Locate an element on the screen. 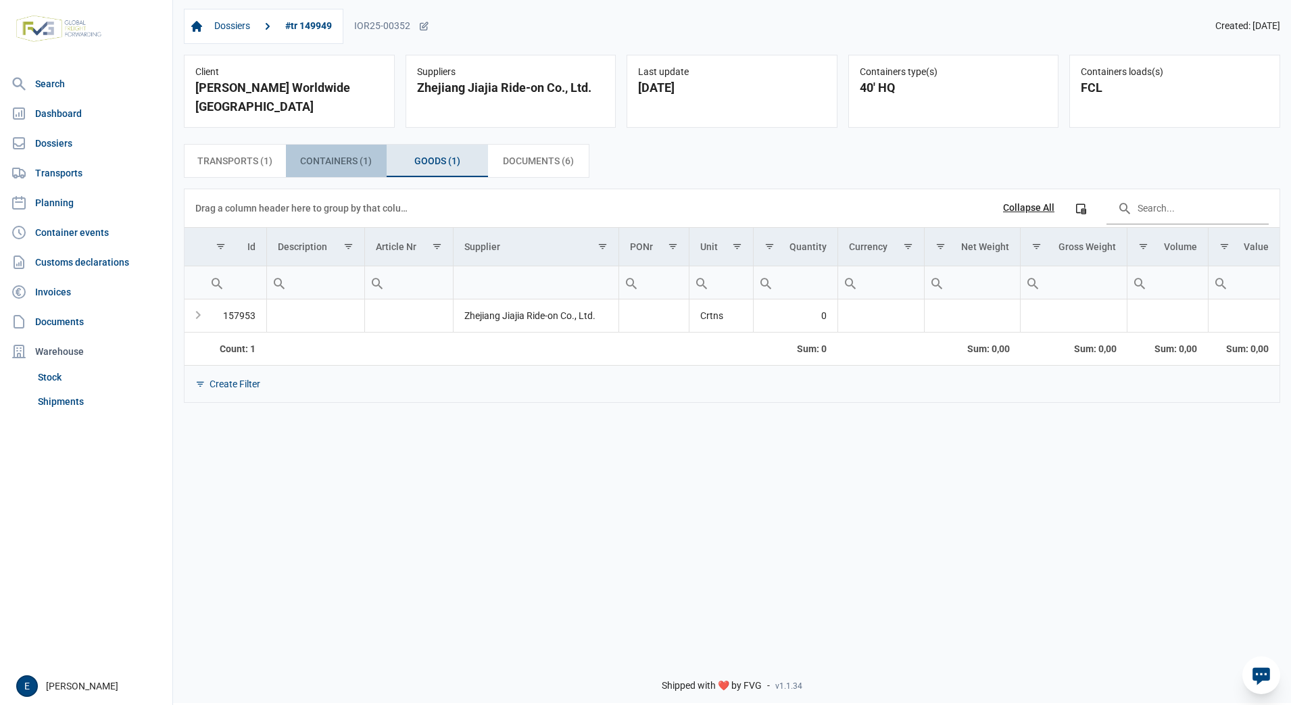  div: Data grid toolbar is located at coordinates (732, 208).